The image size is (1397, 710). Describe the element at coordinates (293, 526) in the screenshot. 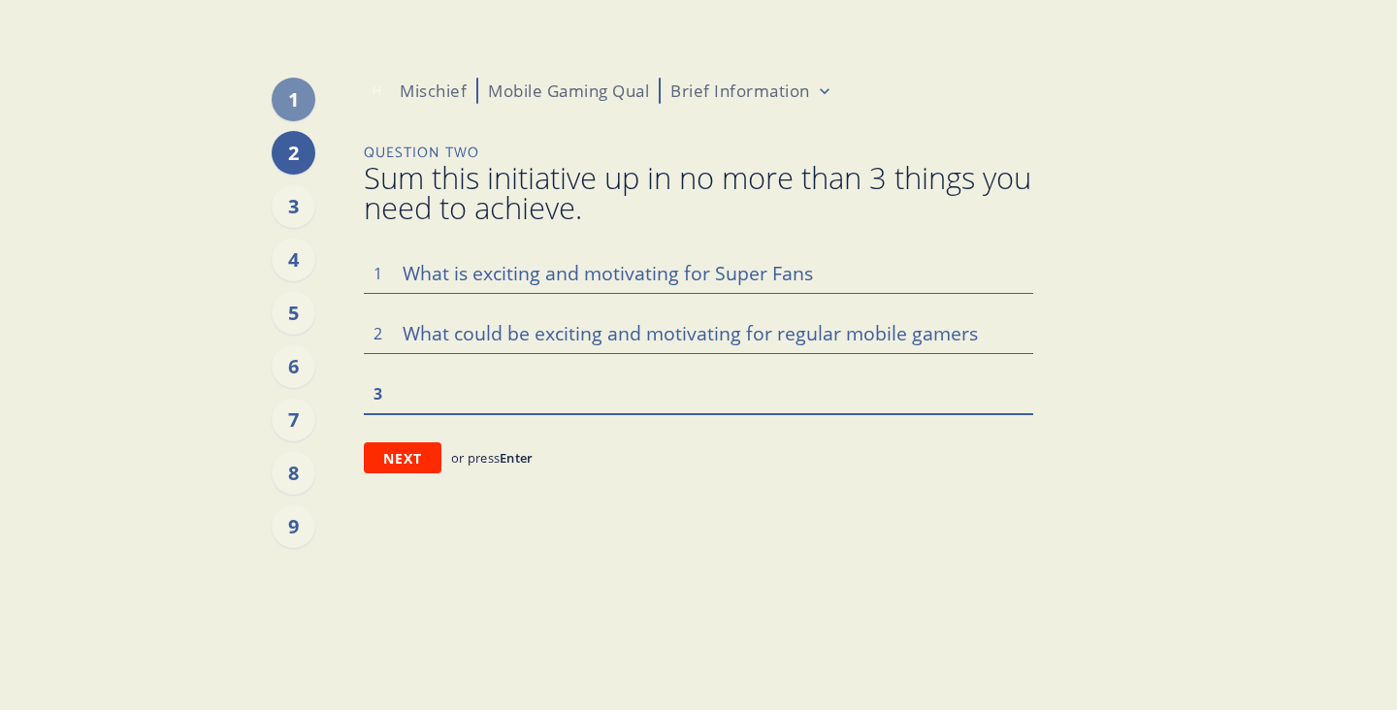

I see `div: 9` at that location.